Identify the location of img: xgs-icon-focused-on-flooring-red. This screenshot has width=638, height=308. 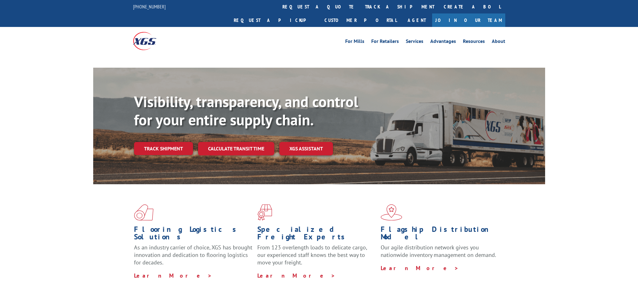
(265, 213).